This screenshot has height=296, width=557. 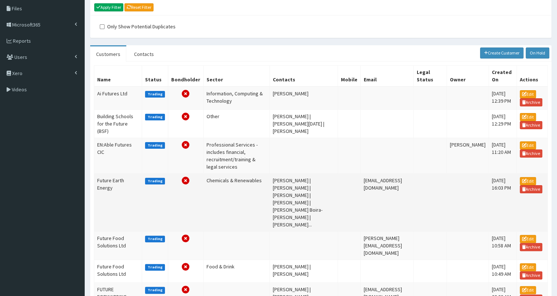 What do you see at coordinates (502, 53) in the screenshot?
I see `a: Create Customer` at bounding box center [502, 53].